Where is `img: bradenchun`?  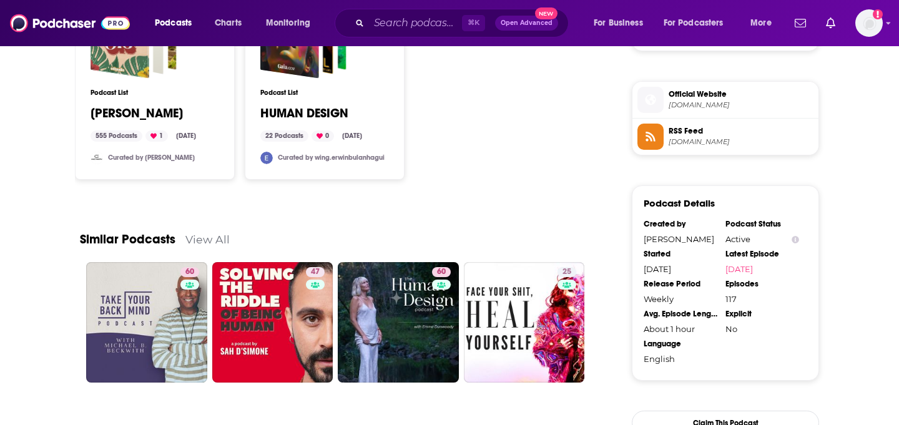 img: bradenchun is located at coordinates (97, 158).